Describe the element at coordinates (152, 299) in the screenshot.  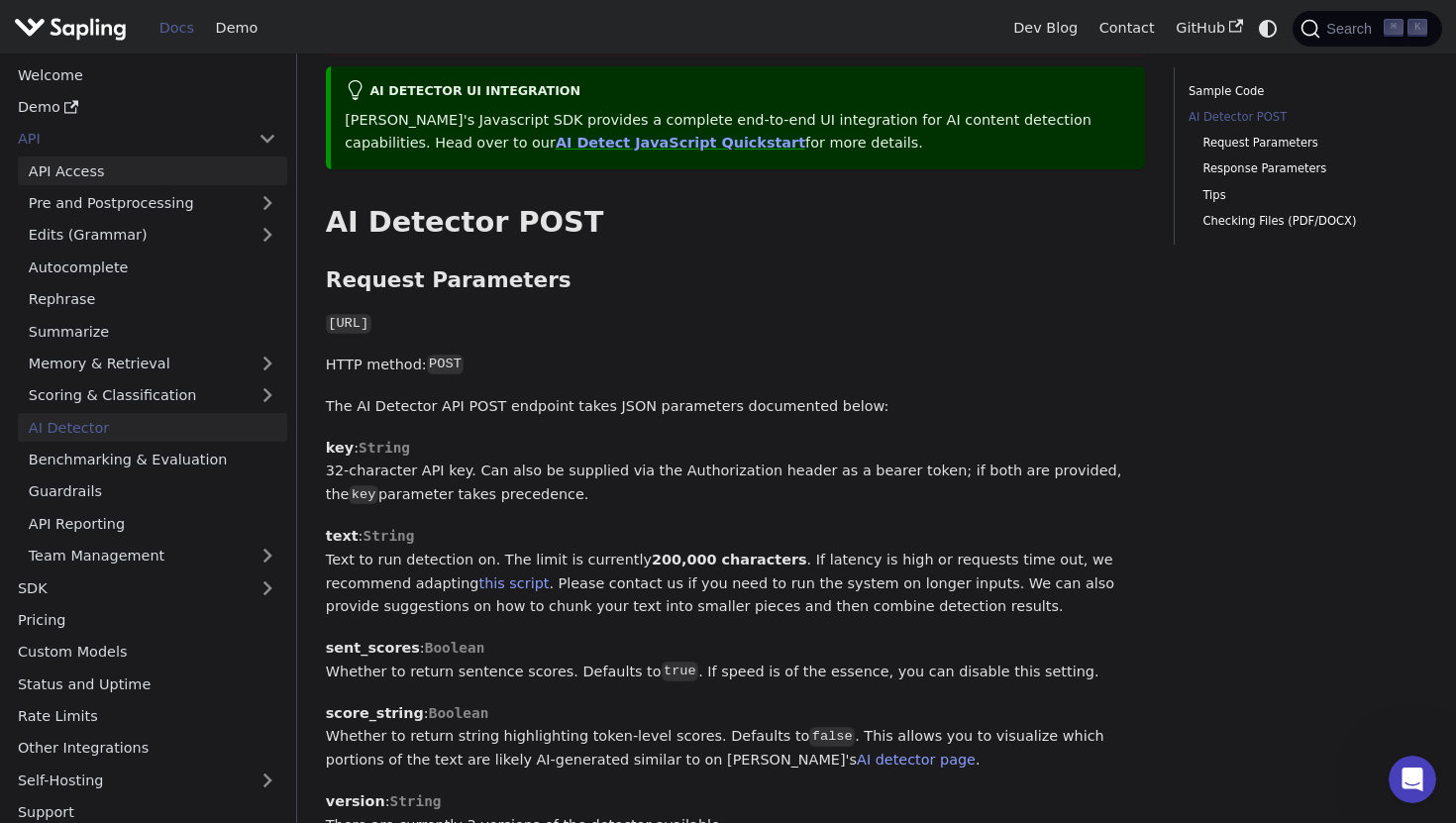
I see `a: Rephrase` at that location.